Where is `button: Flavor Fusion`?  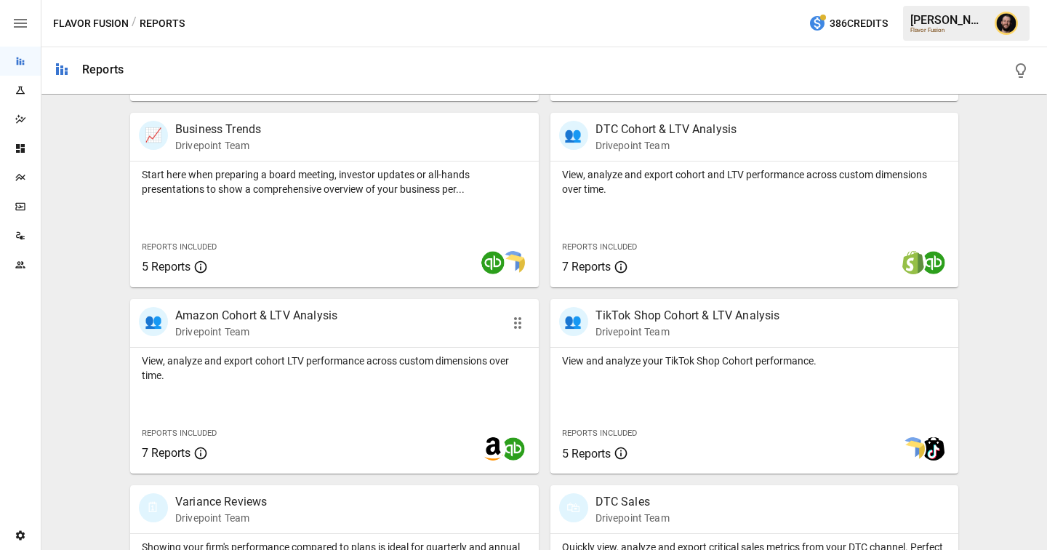 button: Flavor Fusion is located at coordinates (91, 23).